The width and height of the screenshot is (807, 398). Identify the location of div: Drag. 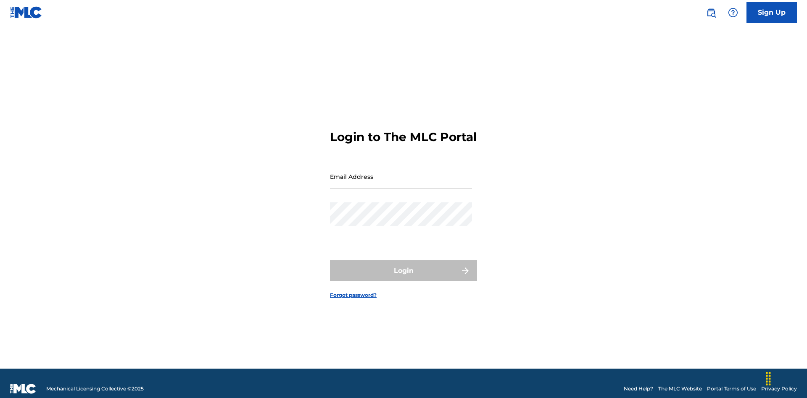
(768, 379).